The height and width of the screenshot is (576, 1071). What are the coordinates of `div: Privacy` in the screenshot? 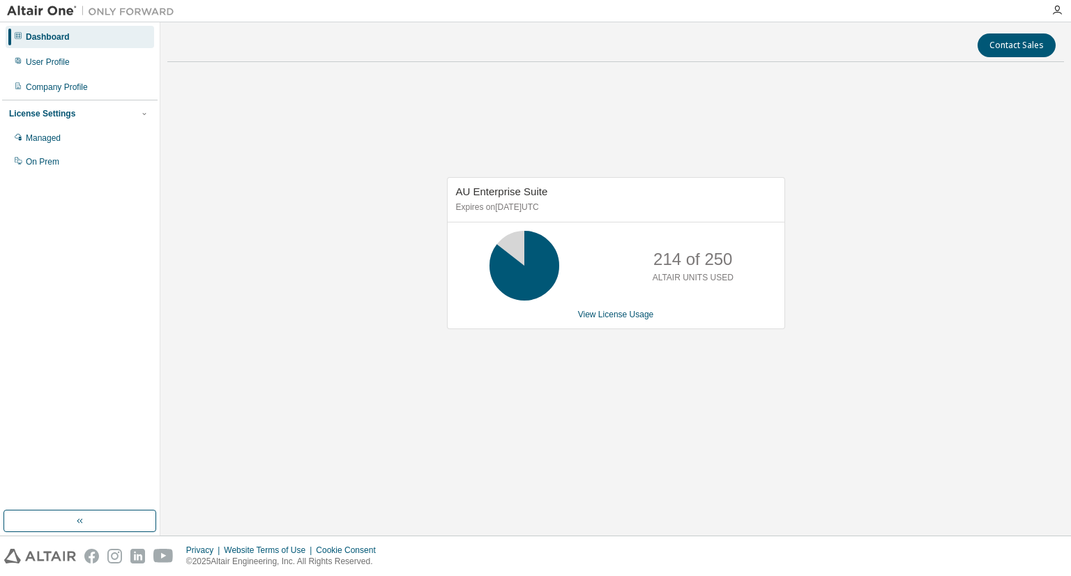 It's located at (205, 550).